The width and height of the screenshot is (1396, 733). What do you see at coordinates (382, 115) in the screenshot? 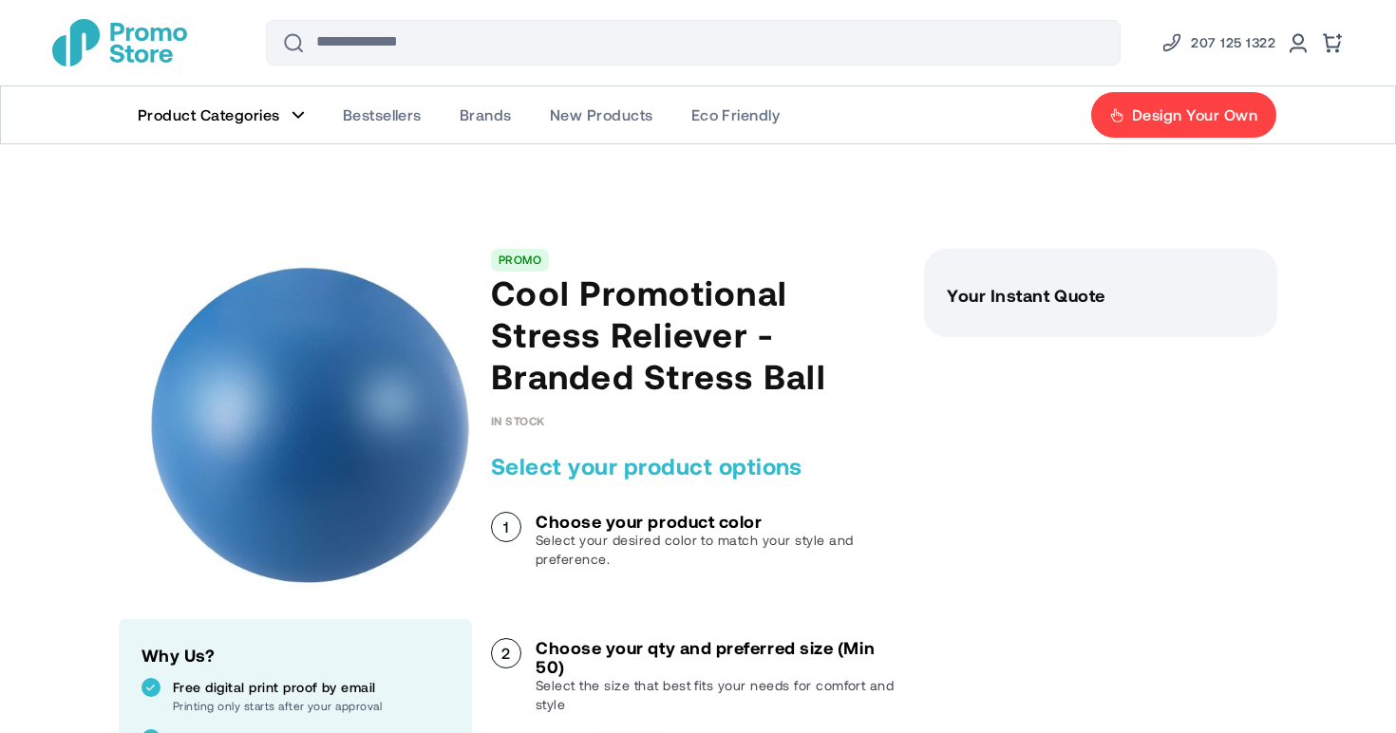
I see `a: Bestsellers` at bounding box center [382, 115].